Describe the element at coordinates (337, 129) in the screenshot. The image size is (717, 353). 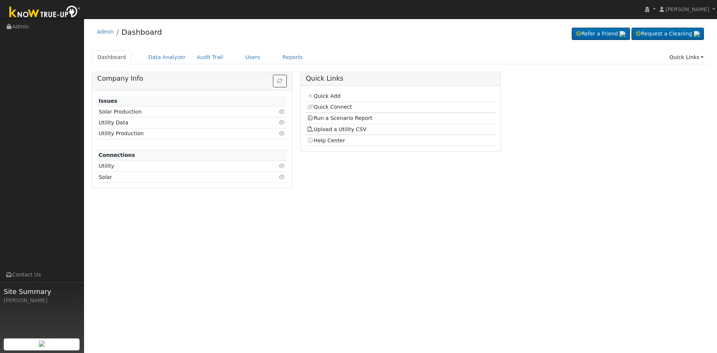
I see `a: Upload a Utility CSV` at that location.